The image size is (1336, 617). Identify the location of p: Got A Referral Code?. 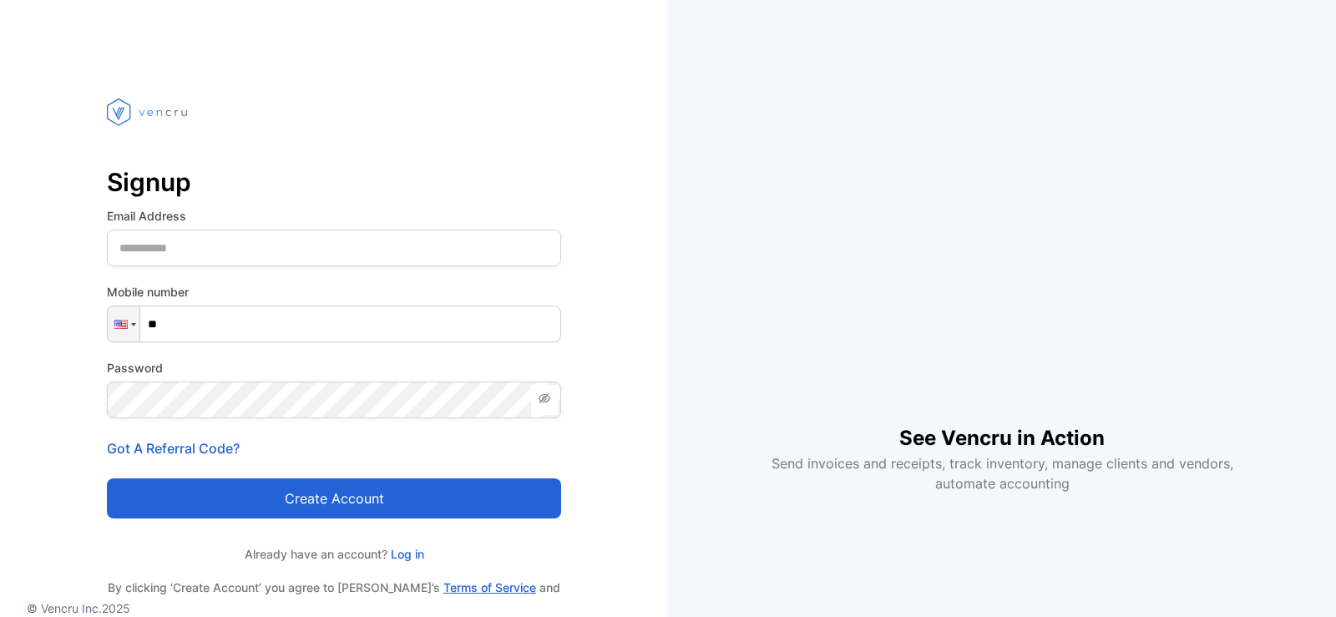
(334, 448).